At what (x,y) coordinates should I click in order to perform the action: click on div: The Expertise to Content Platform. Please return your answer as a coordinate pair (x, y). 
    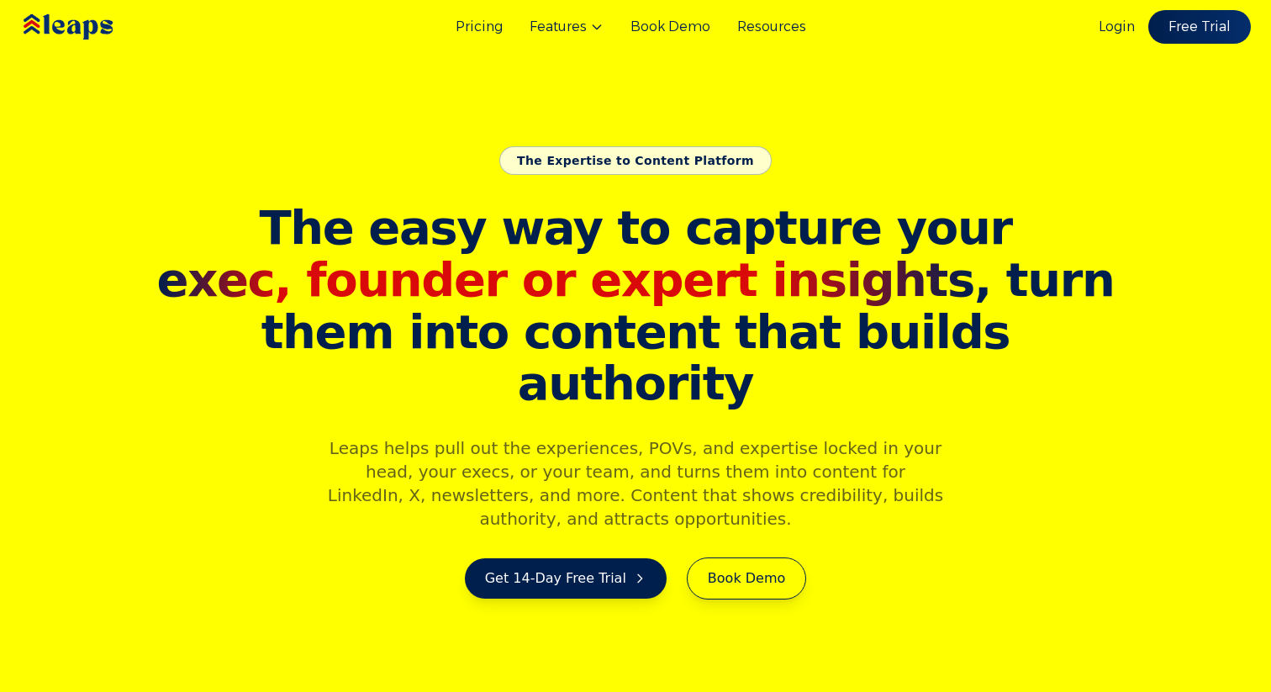
    Looking at the image, I should click on (636, 161).